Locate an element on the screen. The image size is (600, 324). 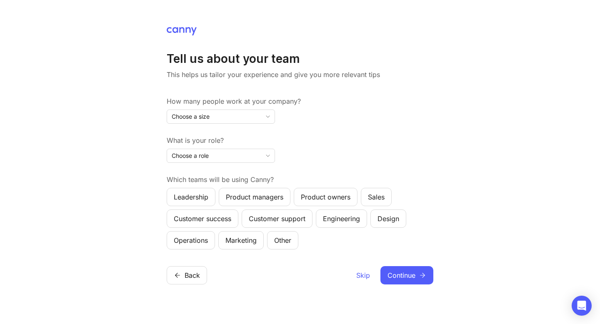
button: Leadership is located at coordinates (191, 197).